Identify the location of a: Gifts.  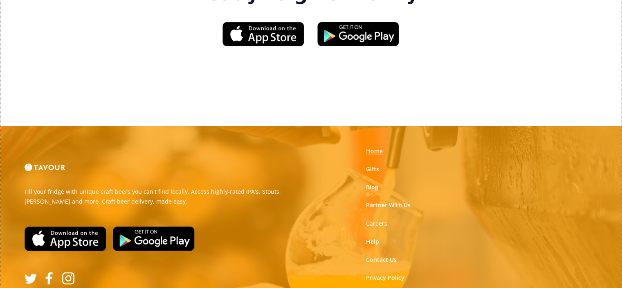
(373, 169).